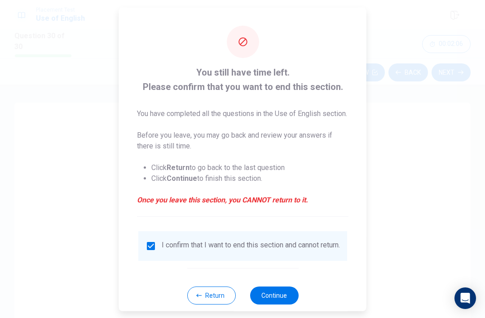  What do you see at coordinates (178, 167) in the screenshot?
I see `strong: Return` at bounding box center [178, 167].